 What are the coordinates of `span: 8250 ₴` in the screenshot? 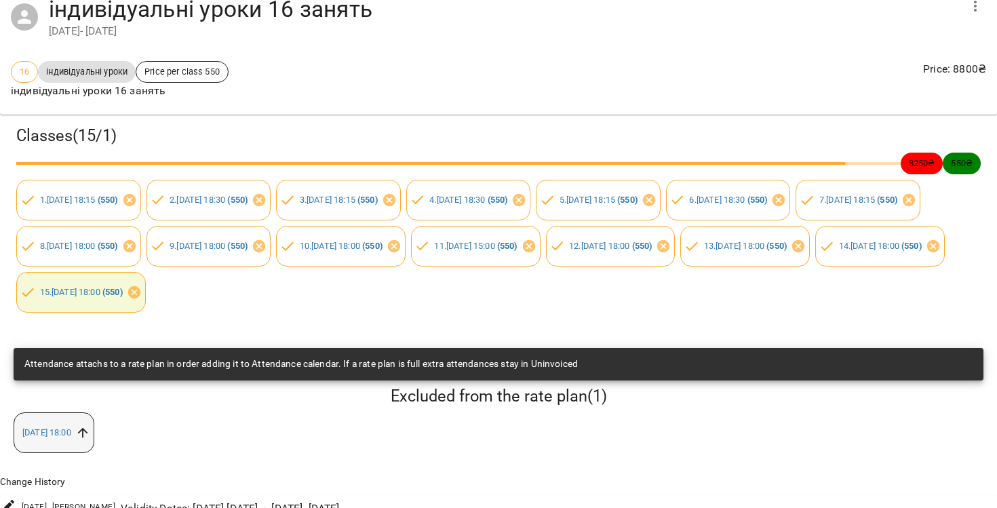 It's located at (922, 163).